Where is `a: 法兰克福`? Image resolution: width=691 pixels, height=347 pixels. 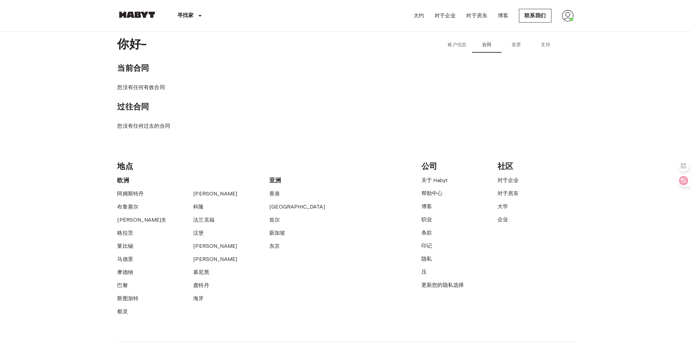 a: 法兰克福 is located at coordinates (204, 220).